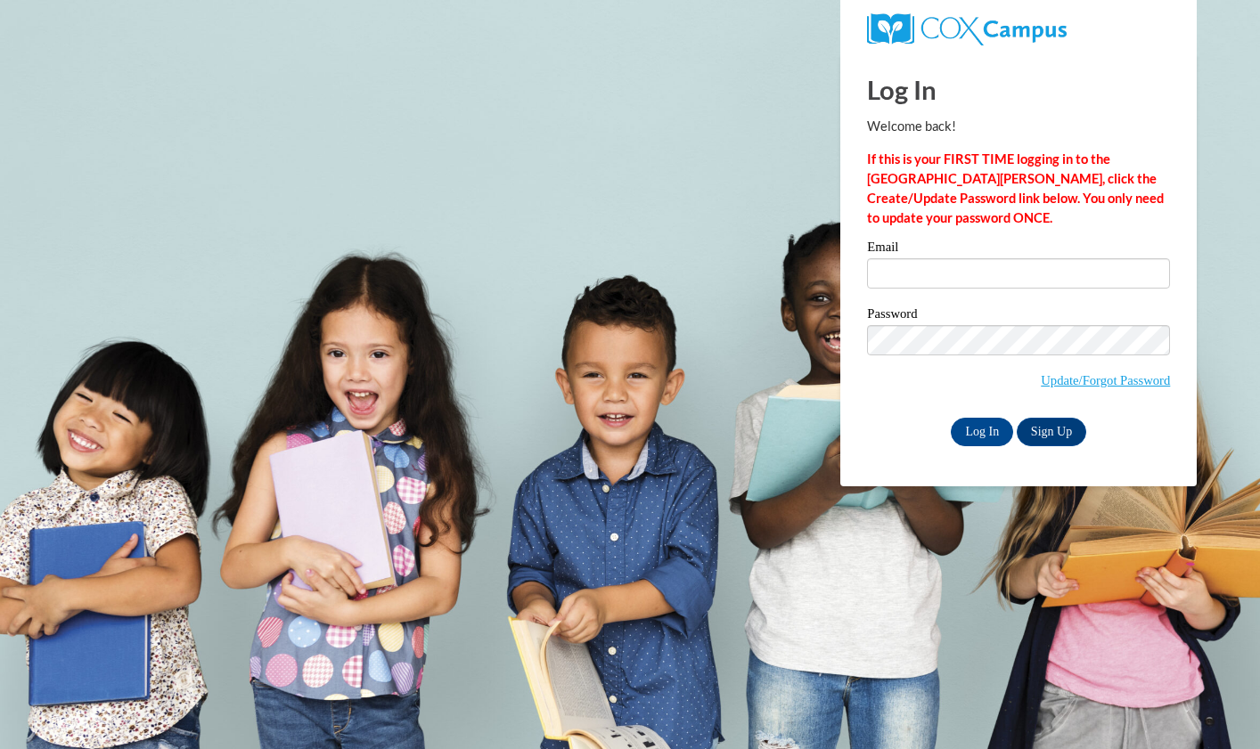  I want to click on a: COX Campus, so click(966, 28).